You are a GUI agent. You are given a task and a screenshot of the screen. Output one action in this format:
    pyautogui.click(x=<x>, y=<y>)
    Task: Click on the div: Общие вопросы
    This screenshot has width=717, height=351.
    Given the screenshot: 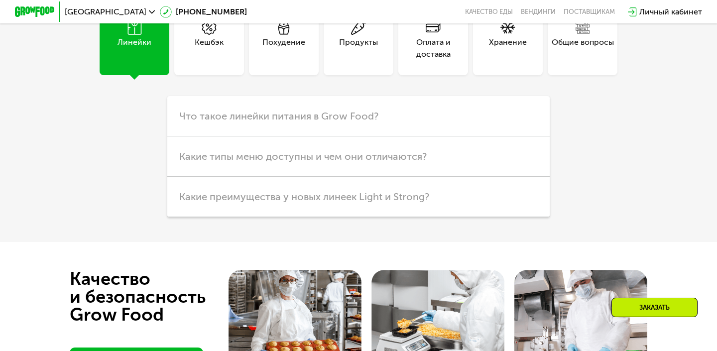 What is the action you would take?
    pyautogui.click(x=582, y=48)
    